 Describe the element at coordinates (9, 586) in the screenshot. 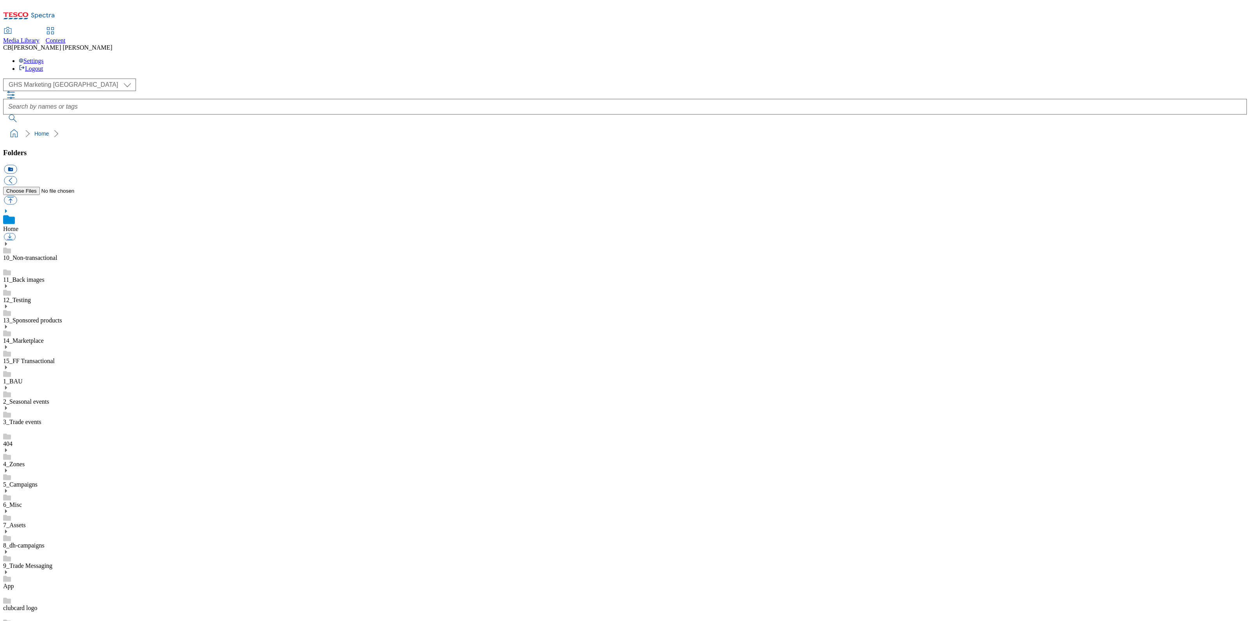

I see `a: App` at that location.